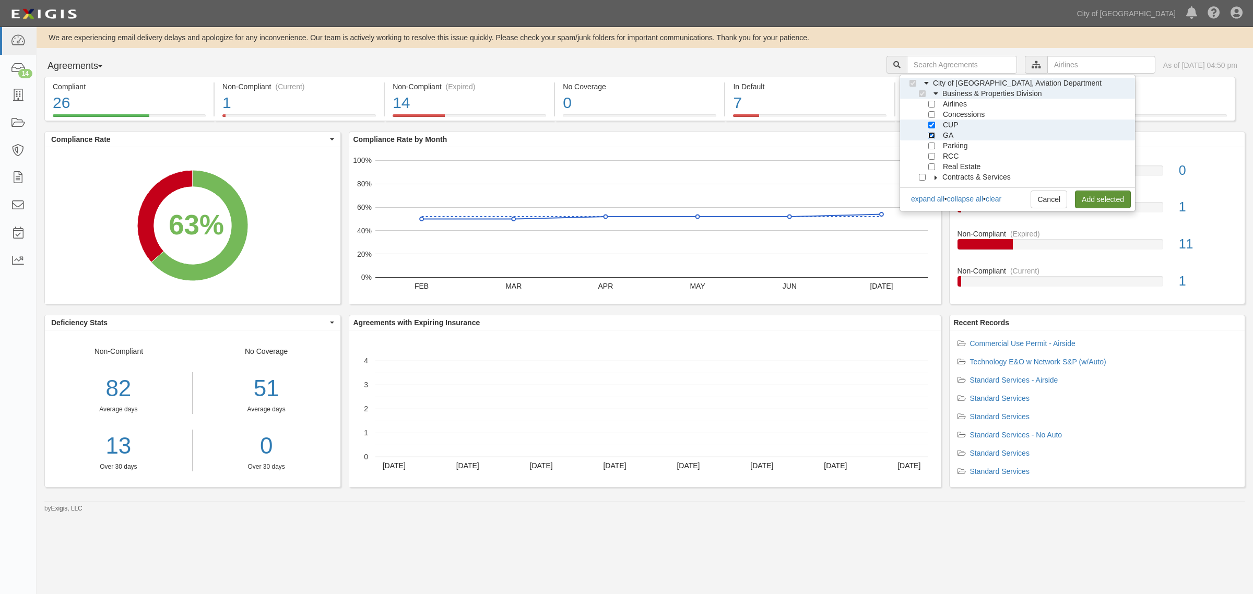 The width and height of the screenshot is (1253, 594). What do you see at coordinates (965, 199) in the screenshot?
I see `a: collapse all` at bounding box center [965, 199].